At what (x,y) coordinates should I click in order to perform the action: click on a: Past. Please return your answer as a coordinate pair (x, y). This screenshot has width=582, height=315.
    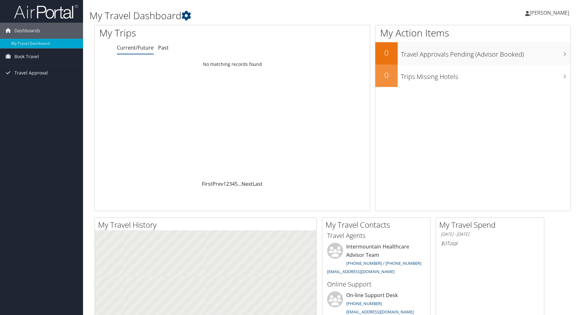
    Looking at the image, I should click on (163, 48).